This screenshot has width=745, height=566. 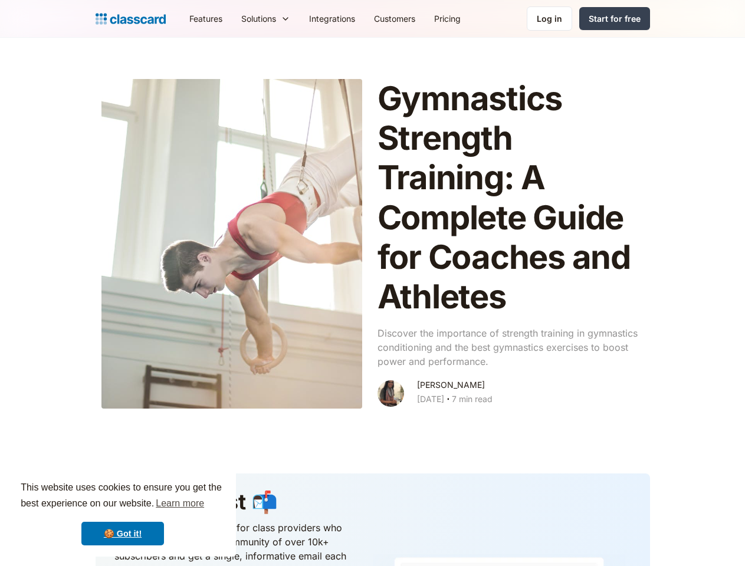 I want to click on a: Integrations, so click(x=332, y=18).